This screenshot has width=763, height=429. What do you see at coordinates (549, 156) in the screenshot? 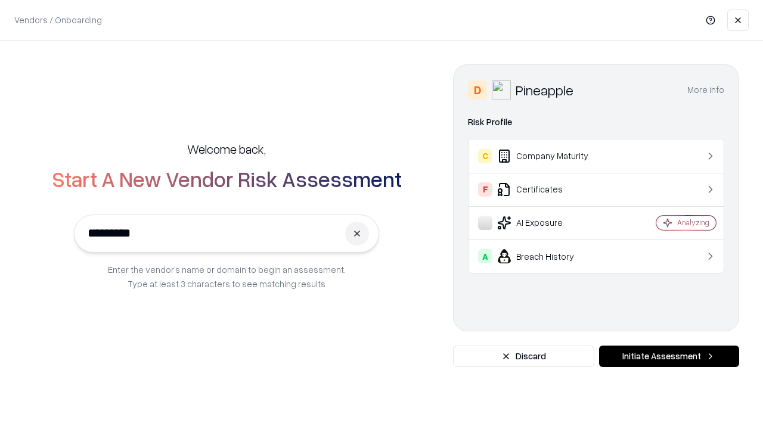
I see `div: Company Maturity` at bounding box center [549, 156].